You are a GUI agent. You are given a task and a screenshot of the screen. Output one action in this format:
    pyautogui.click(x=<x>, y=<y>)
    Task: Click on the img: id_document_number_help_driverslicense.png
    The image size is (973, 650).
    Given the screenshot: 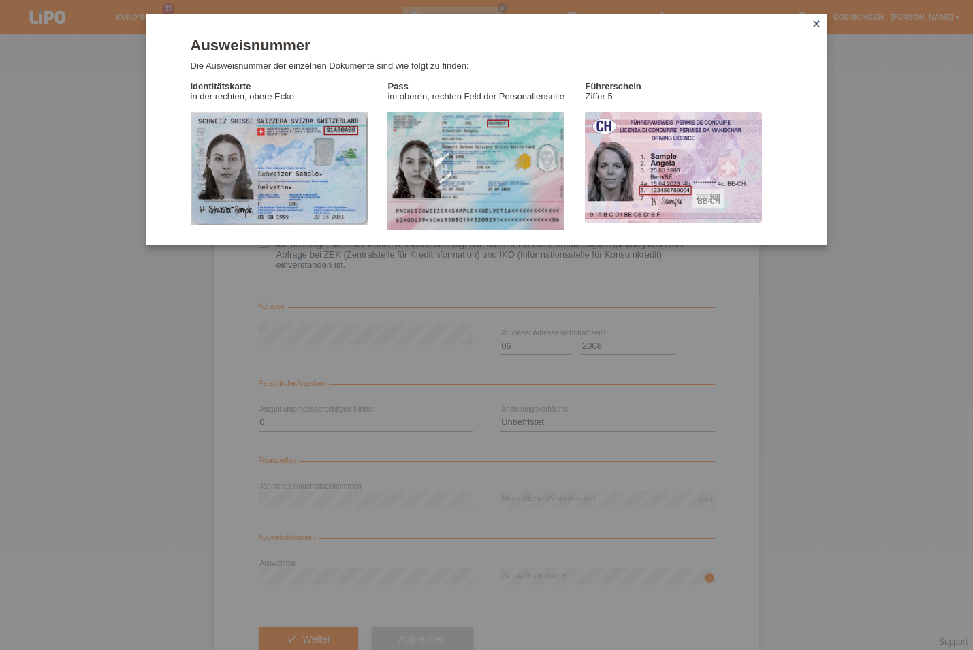 What is the action you would take?
    pyautogui.click(x=673, y=167)
    